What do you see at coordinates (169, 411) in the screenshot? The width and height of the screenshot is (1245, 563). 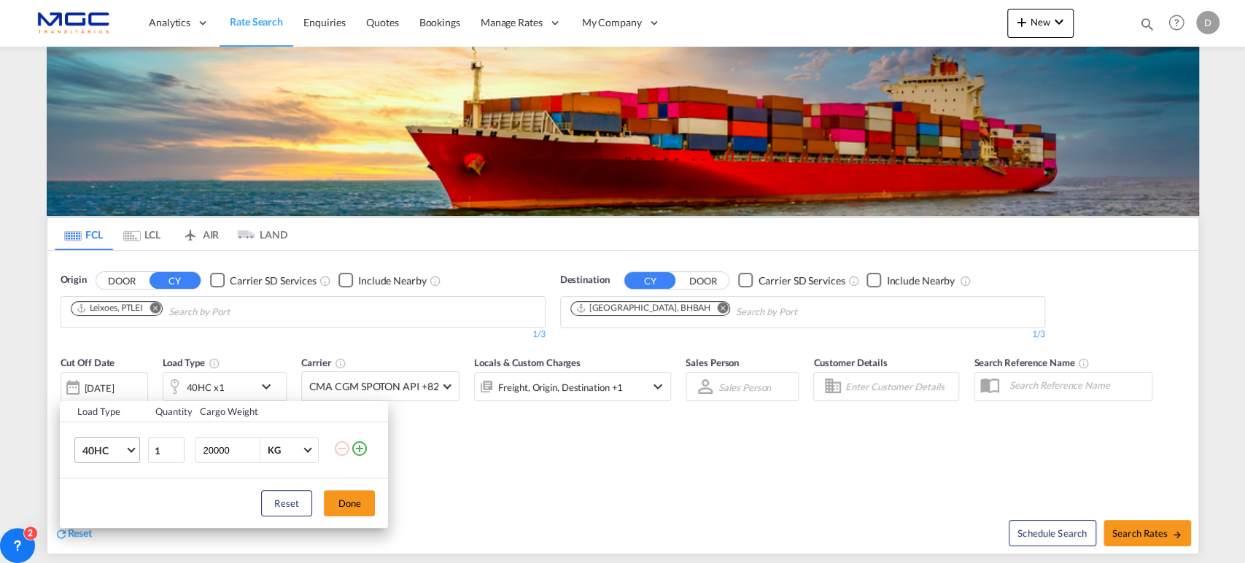 I see `th: Quantity` at bounding box center [169, 411].